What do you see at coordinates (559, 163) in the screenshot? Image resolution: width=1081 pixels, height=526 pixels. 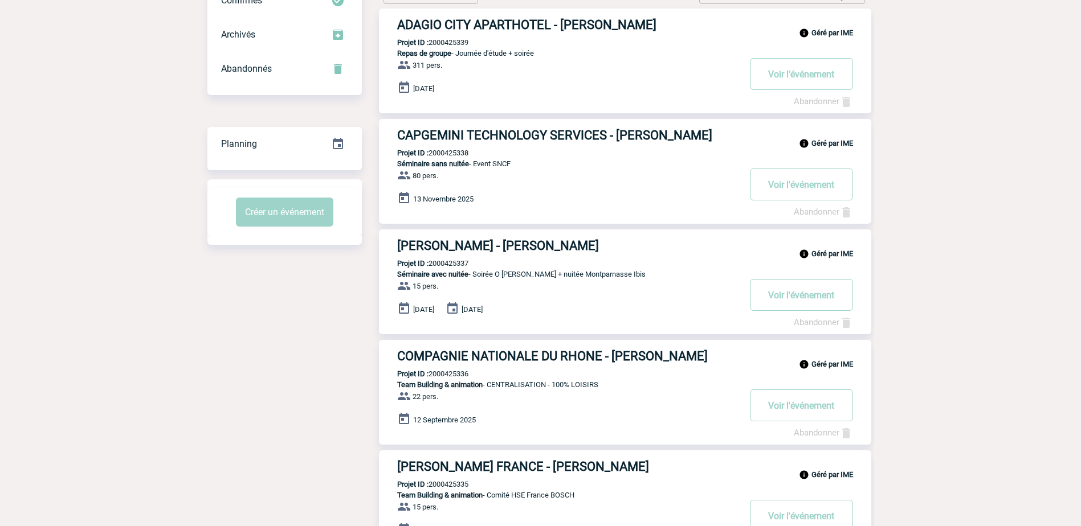 I see `p: - Event SNCF` at bounding box center [559, 163].